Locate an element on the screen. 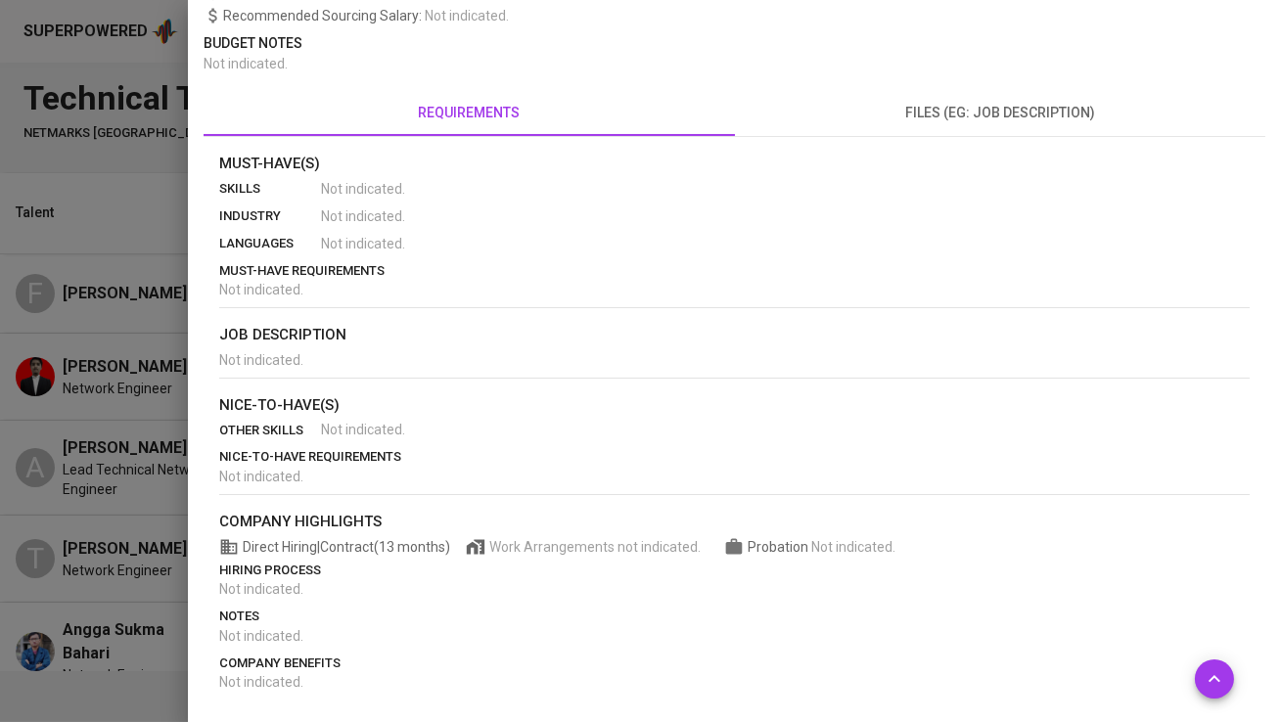  p: nice-to-have(s) is located at coordinates (734, 405).